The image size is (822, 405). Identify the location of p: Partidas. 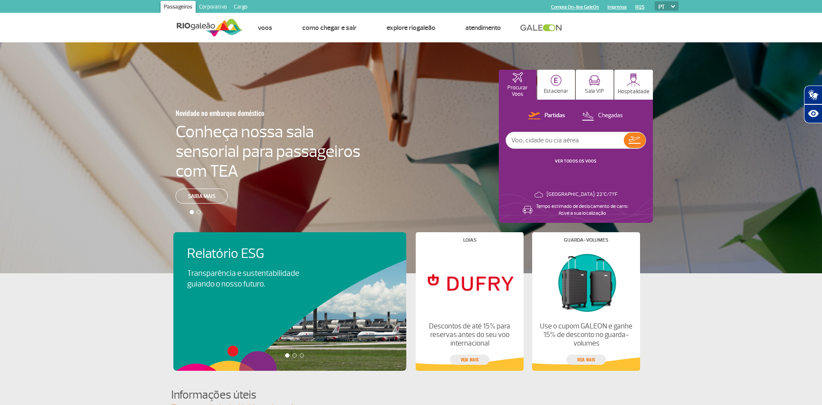
(555, 116).